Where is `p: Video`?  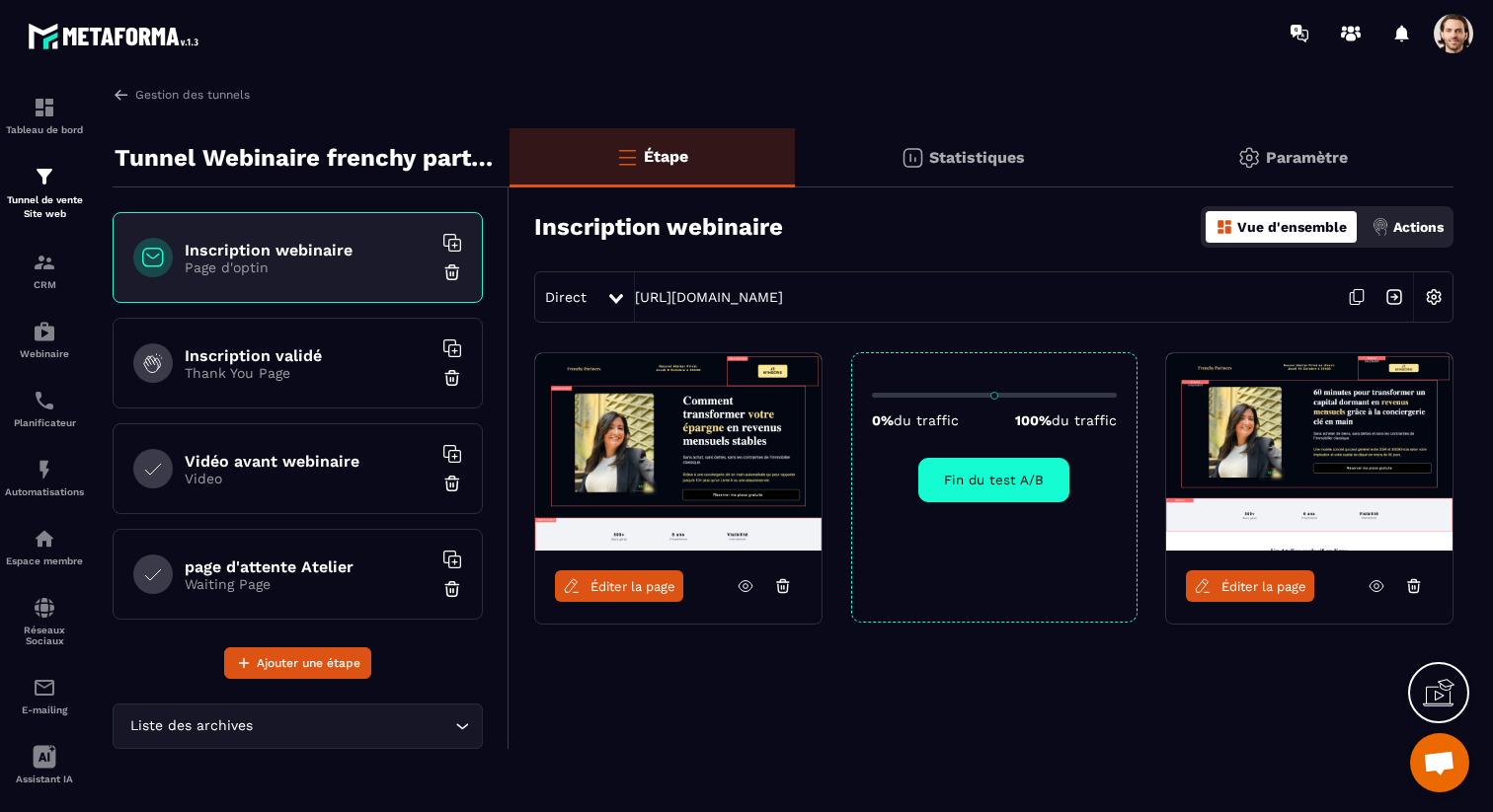
p: Video is located at coordinates (308, 478).